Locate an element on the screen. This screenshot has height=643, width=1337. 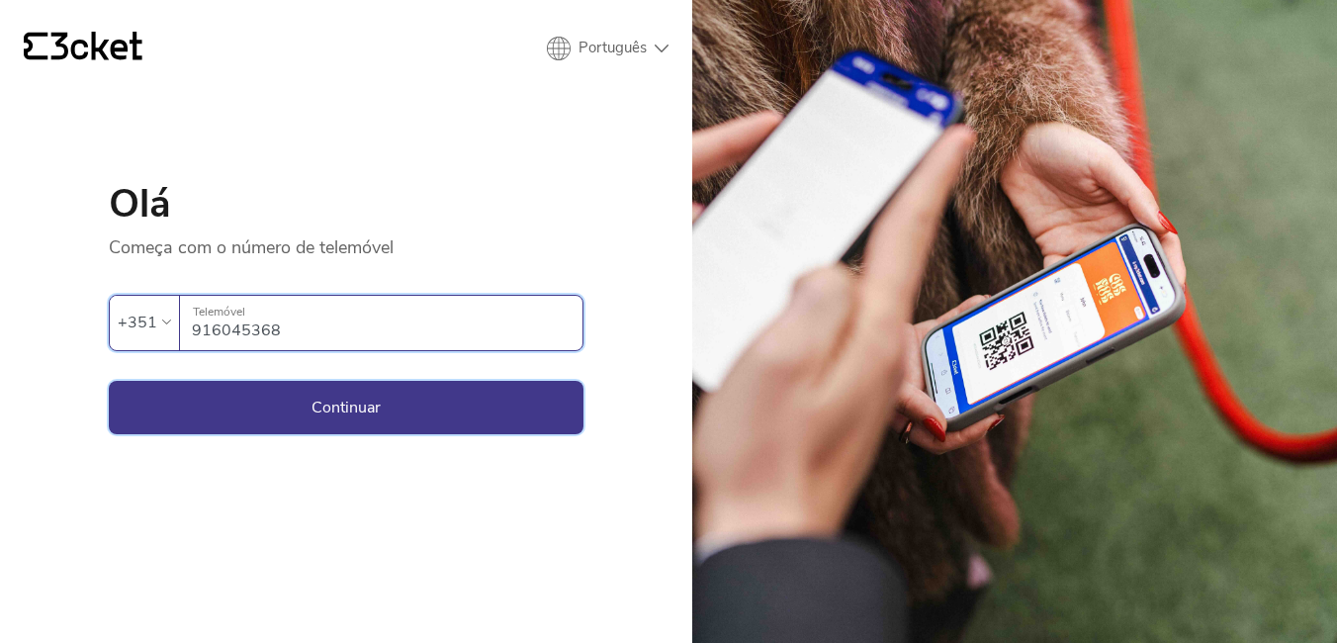
div: +351 is located at coordinates (137, 322).